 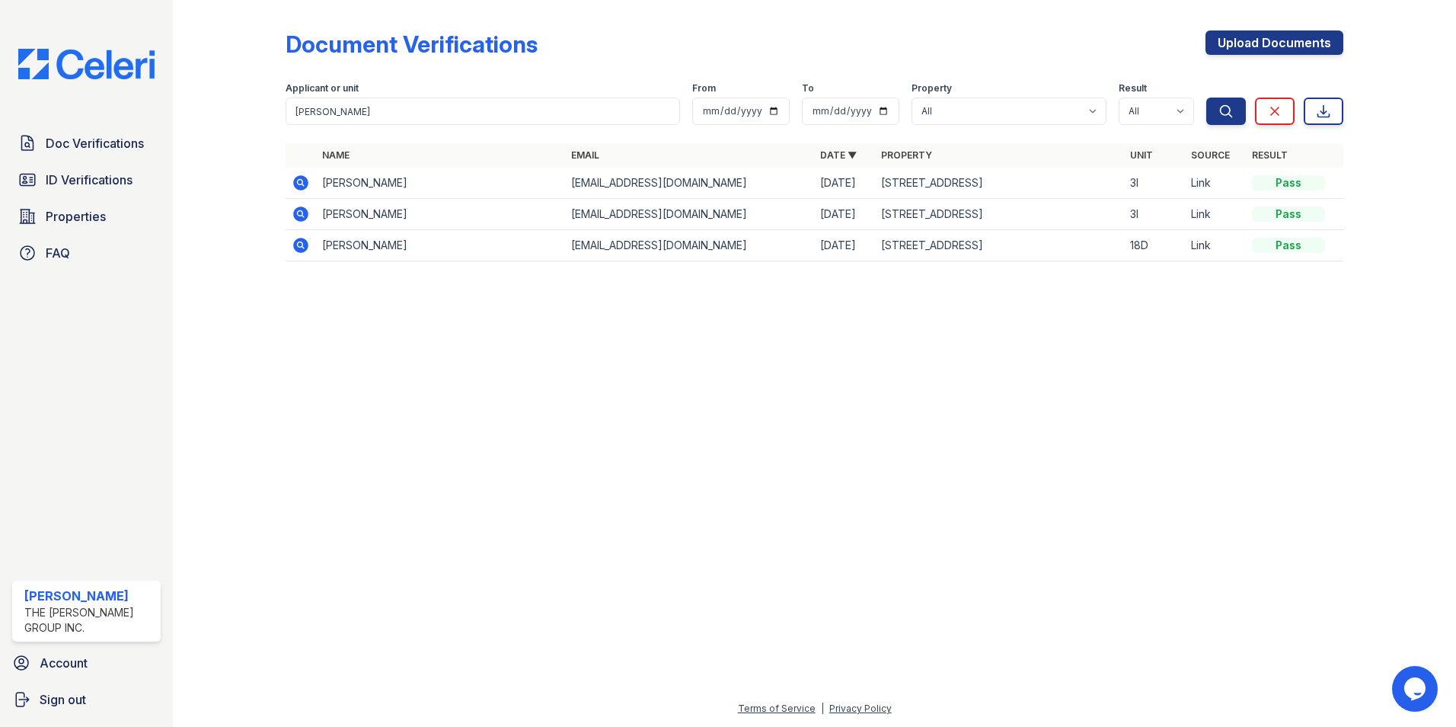 I want to click on button: Sign out, so click(x=86, y=699).